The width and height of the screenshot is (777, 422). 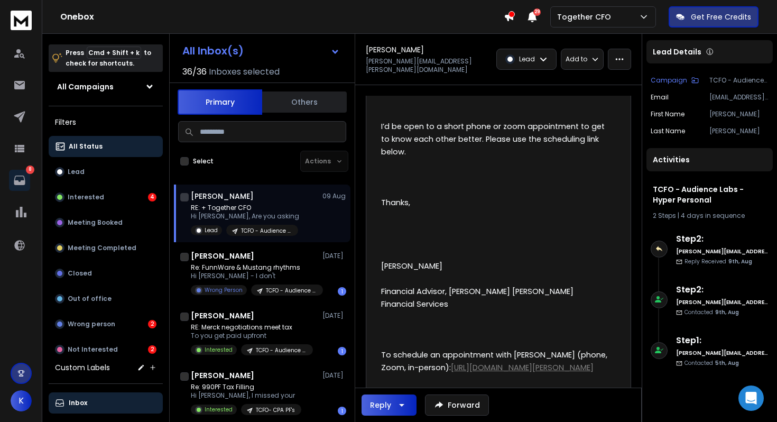 What do you see at coordinates (220, 102) in the screenshot?
I see `button: Primary` at bounding box center [220, 102].